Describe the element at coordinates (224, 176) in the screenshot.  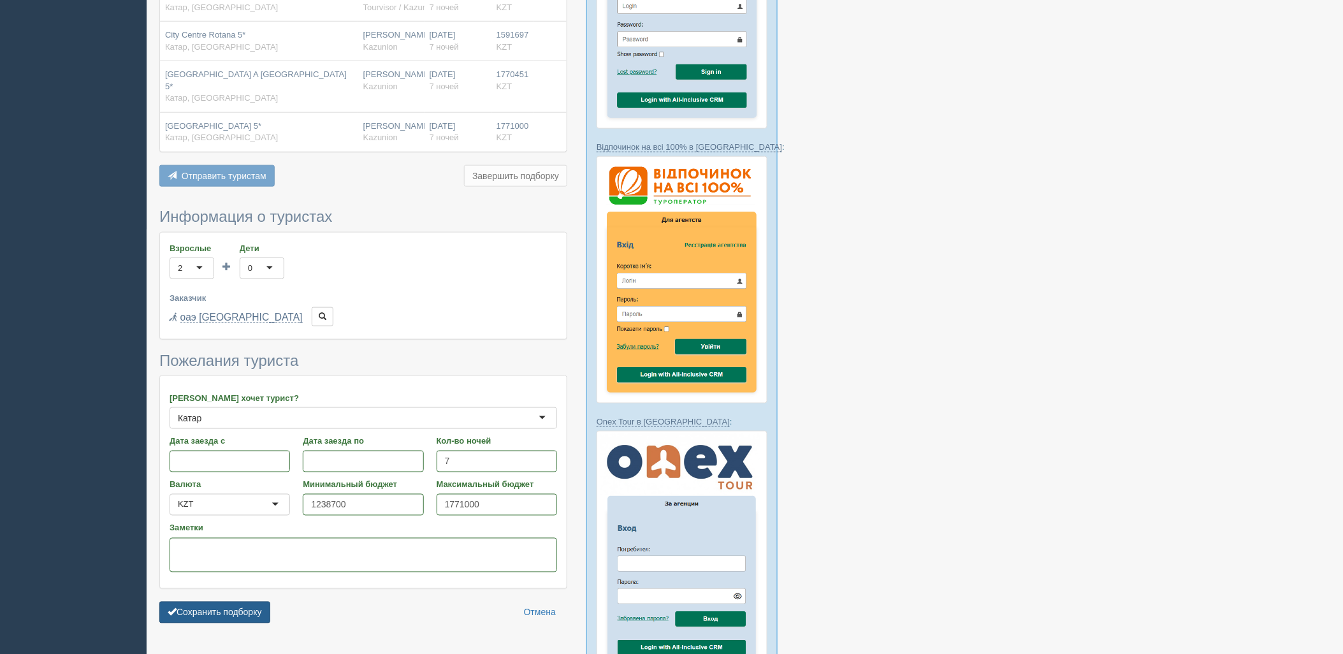
I see `span: Отправить туристам` at that location.